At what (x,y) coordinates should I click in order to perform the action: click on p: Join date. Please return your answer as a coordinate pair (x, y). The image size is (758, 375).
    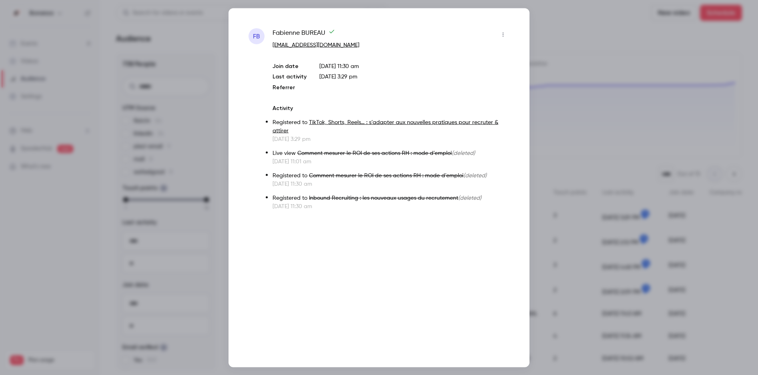
    Looking at the image, I should click on (290, 66).